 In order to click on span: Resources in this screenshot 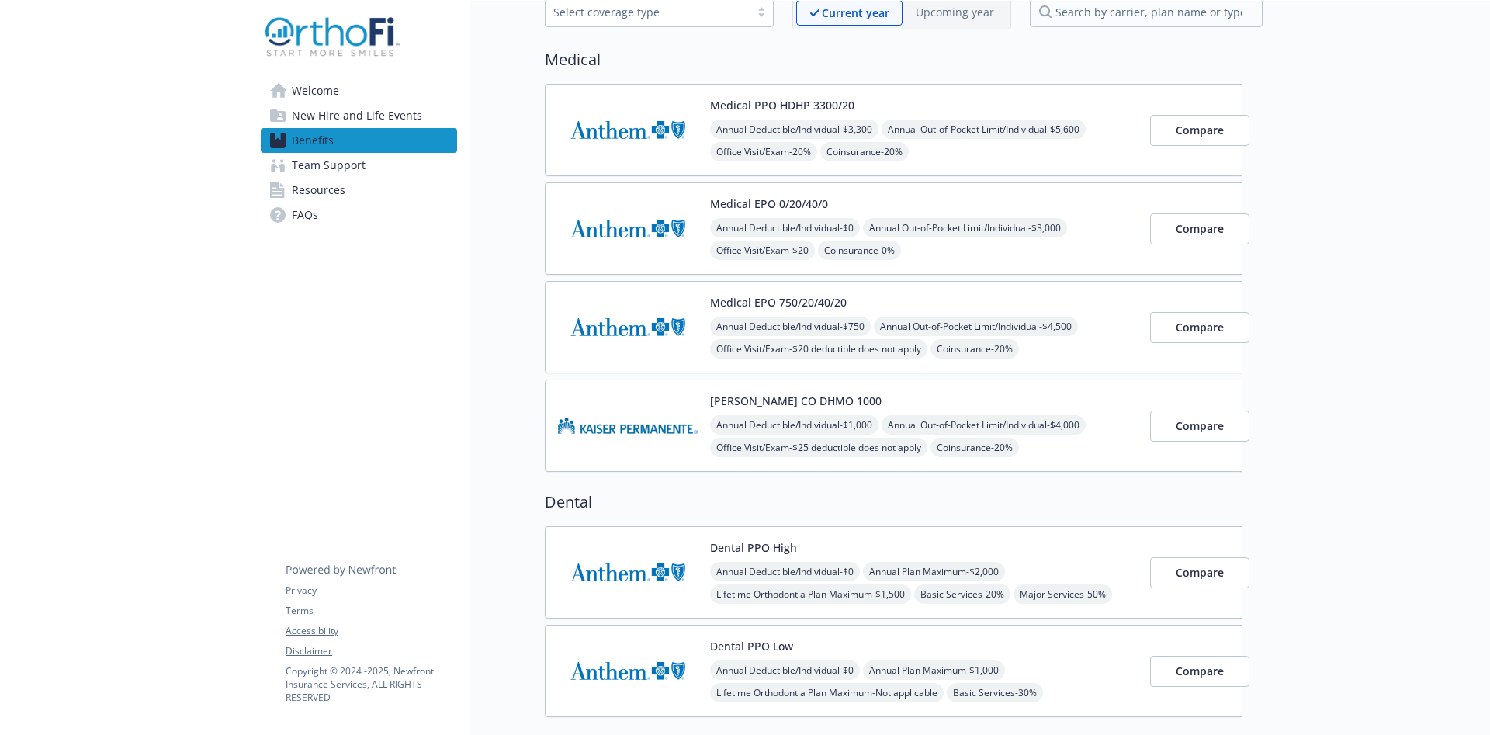, I will do `click(318, 190)`.